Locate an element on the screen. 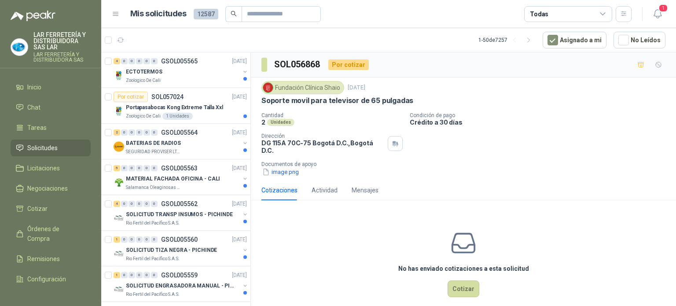 The image size is (676, 306). span: Órdenes de Compra is located at coordinates (55, 234).